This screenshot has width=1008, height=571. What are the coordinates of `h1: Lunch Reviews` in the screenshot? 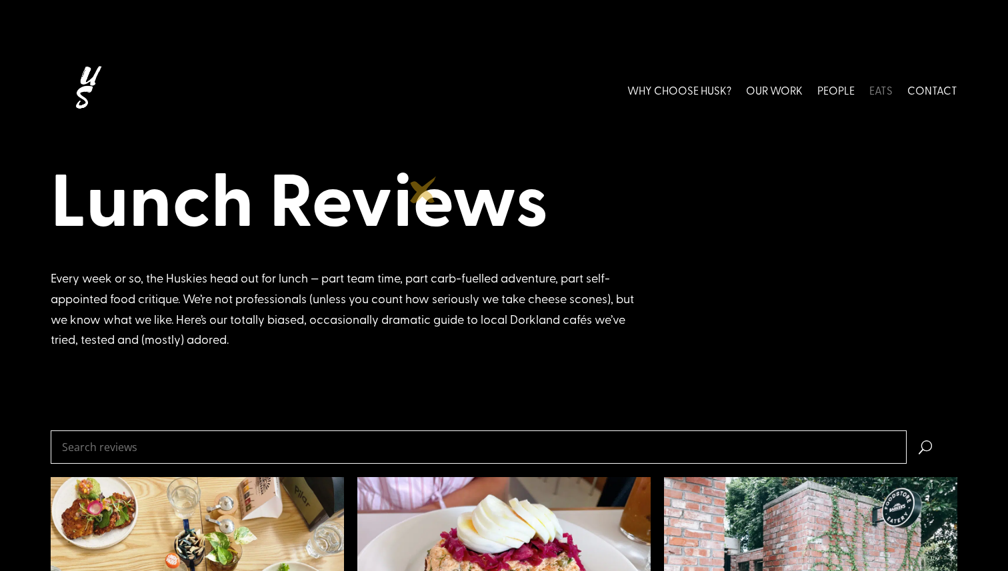 It's located at (504, 201).